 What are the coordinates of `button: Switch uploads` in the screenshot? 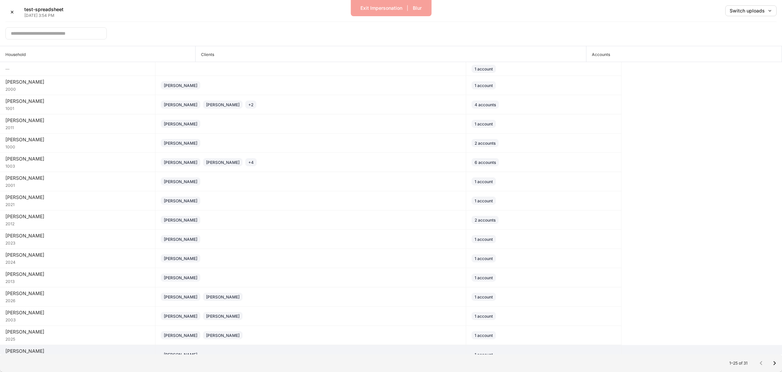 It's located at (751, 11).